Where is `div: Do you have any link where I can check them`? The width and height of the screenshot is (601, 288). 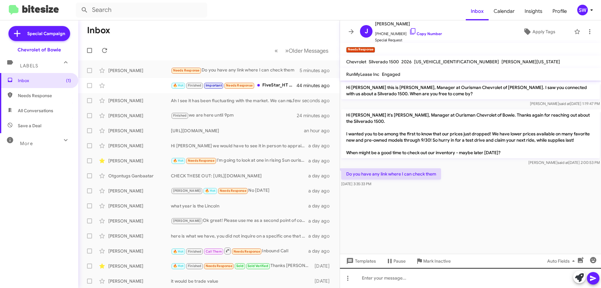 div: Do you have any link where I can check them is located at coordinates (235, 70).